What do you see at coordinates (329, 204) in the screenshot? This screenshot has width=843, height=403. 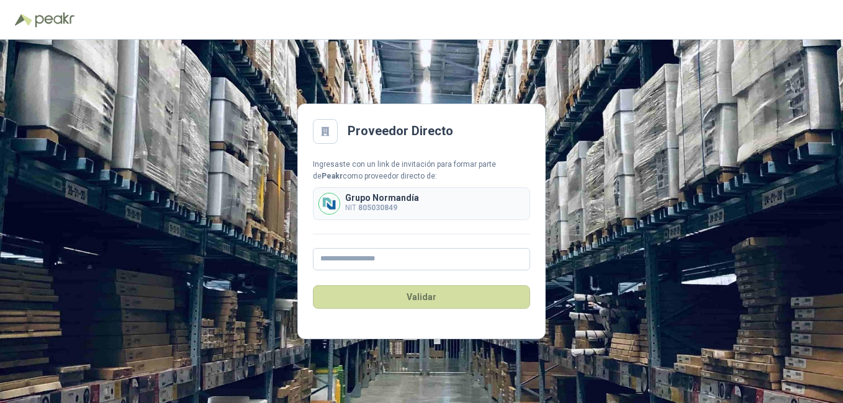 I see `img: Company Logo` at bounding box center [329, 204].